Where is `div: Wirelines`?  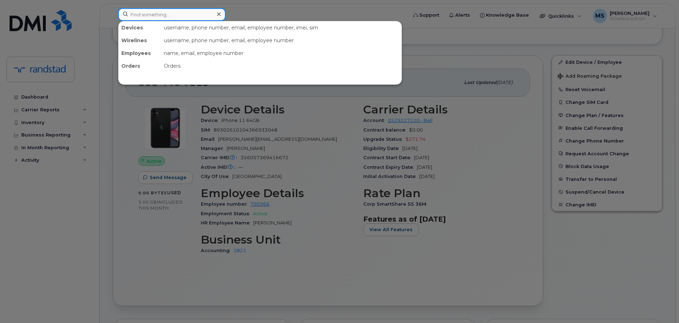
div: Wirelines is located at coordinates (140, 40).